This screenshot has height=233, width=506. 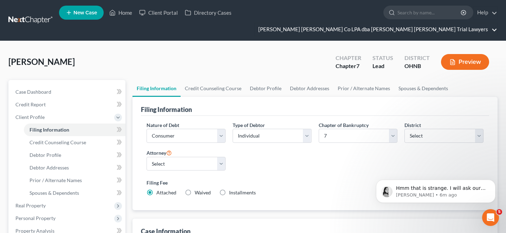 What do you see at coordinates (158, 13) in the screenshot?
I see `a: Client Portal` at bounding box center [158, 13].